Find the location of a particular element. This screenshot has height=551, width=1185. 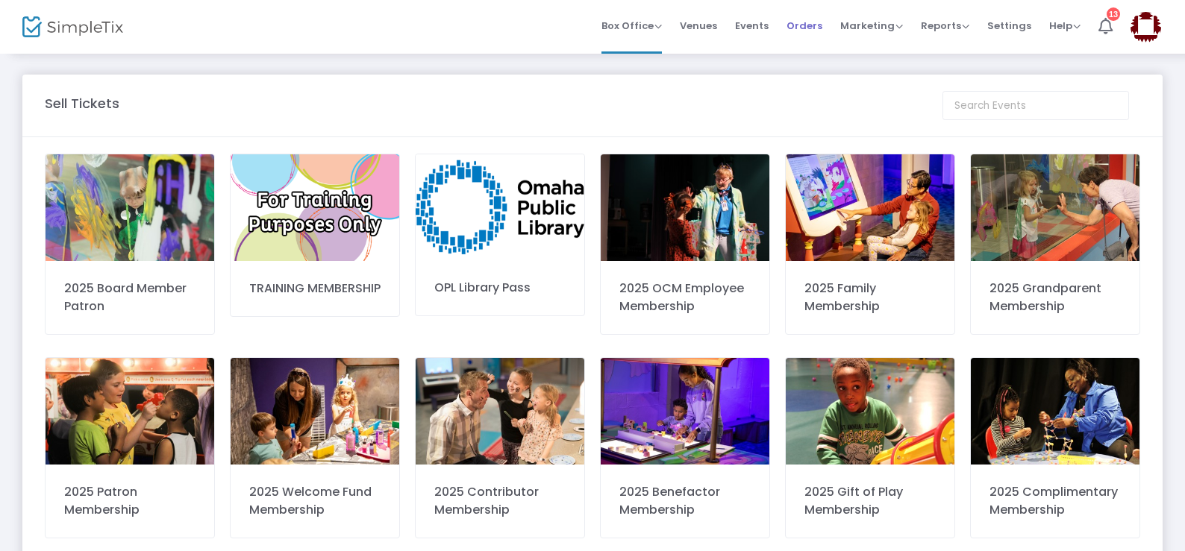

div: 2025 Contributor Membership is located at coordinates (500, 501).